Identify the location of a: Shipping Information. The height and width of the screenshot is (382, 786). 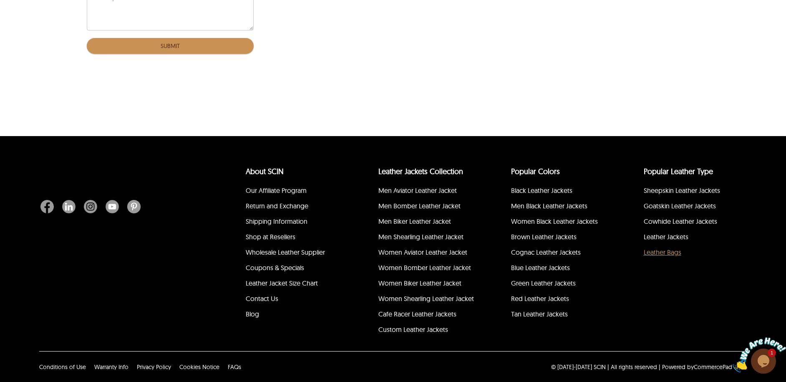
(277, 221).